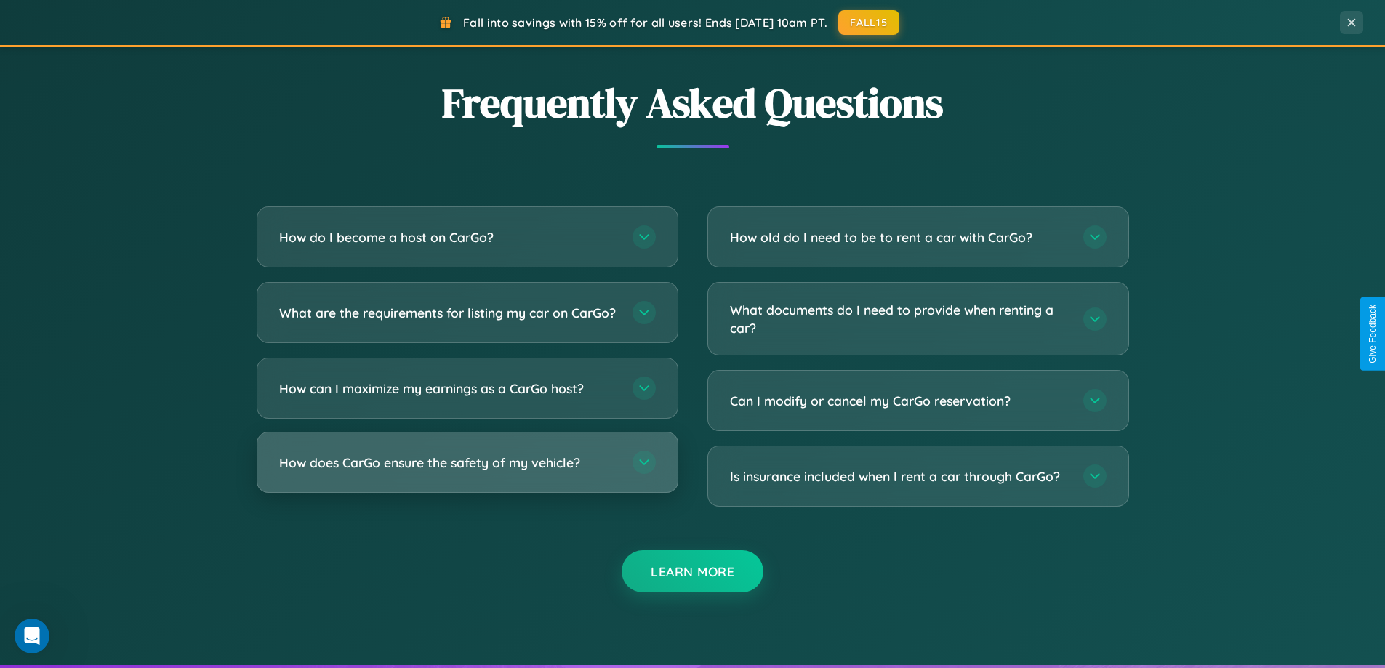  What do you see at coordinates (449, 237) in the screenshot?
I see `h3: How do I become a host on CarGo?` at bounding box center [449, 237].